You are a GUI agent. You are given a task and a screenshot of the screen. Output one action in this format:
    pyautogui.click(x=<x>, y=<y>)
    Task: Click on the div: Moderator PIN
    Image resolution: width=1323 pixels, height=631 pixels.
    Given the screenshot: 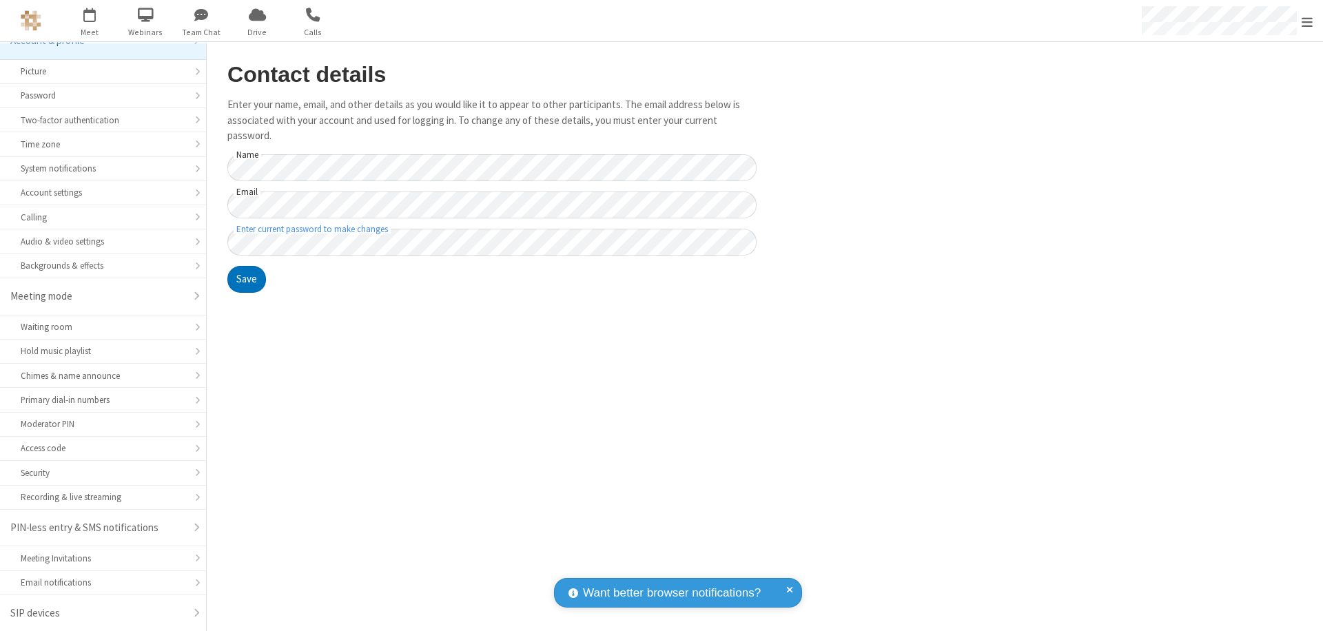 What is the action you would take?
    pyautogui.click(x=103, y=424)
    